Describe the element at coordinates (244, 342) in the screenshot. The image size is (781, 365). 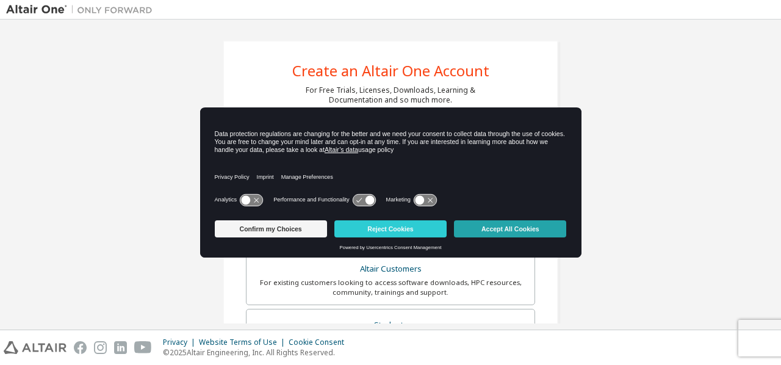
I see `div: Website Terms of Use` at that location.